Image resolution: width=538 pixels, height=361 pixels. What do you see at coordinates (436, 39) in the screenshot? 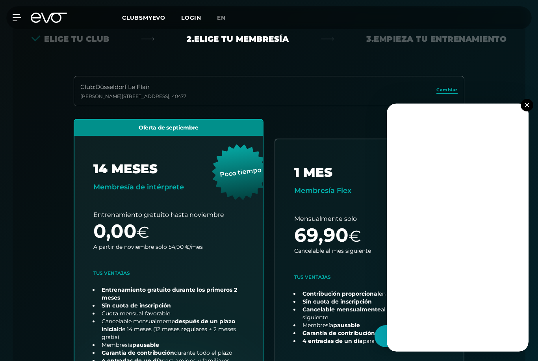
I see `div: 3. EMPIEZA TU ENTRENAMIENTO` at bounding box center [436, 39].